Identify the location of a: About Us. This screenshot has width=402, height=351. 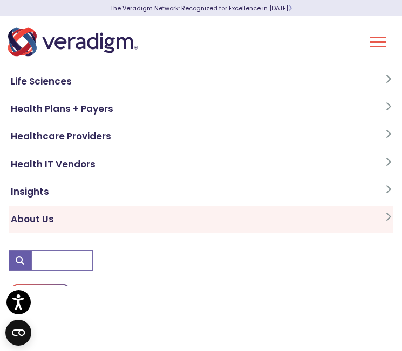
(200, 219).